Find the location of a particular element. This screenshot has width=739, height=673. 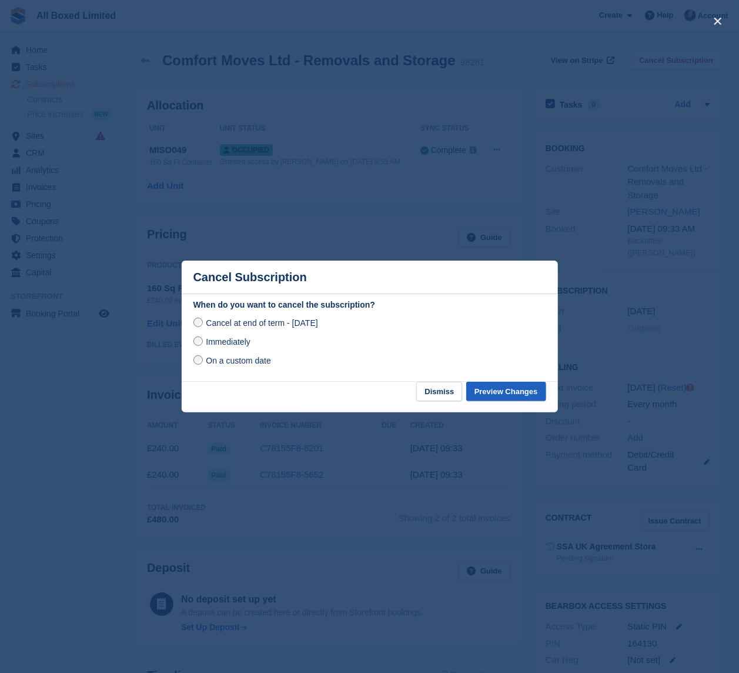

span: Immediately is located at coordinates (228, 342).